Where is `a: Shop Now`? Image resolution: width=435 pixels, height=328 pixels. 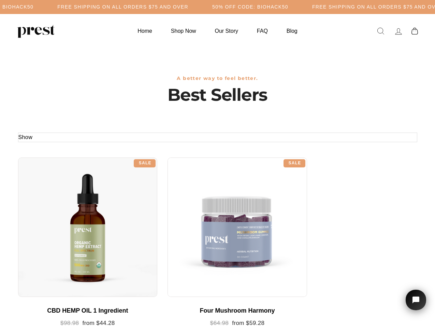 a: Shop Now is located at coordinates (184, 31).